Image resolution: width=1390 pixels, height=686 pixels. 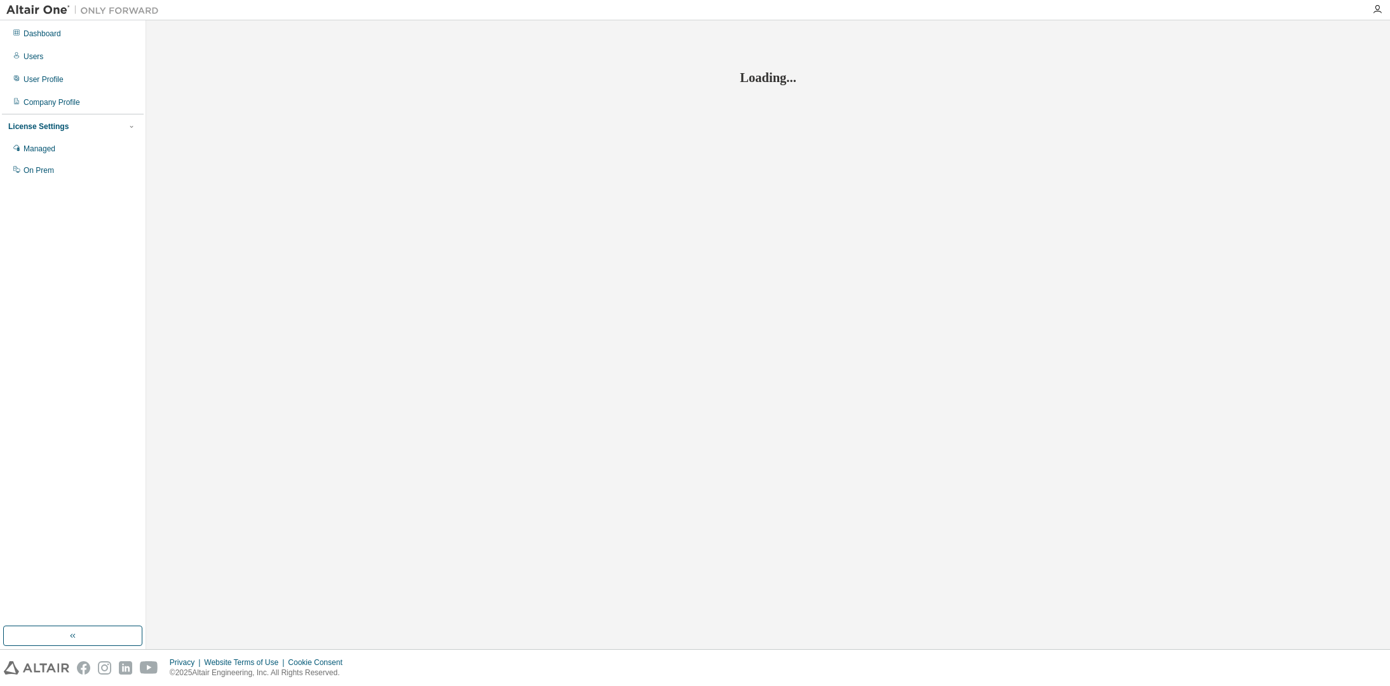 I want to click on div: User Profile, so click(x=43, y=79).